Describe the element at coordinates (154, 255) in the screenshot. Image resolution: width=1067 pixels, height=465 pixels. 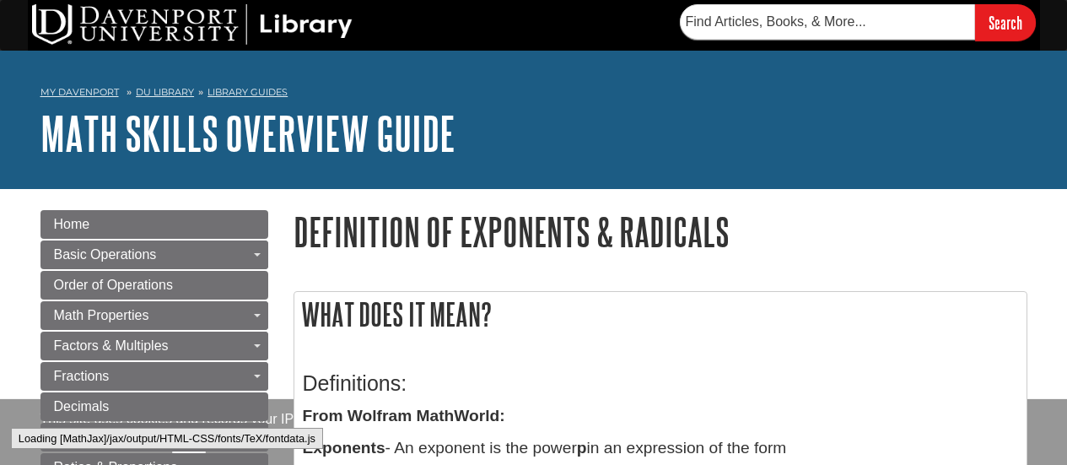
I see `a: Basic Operations` at that location.